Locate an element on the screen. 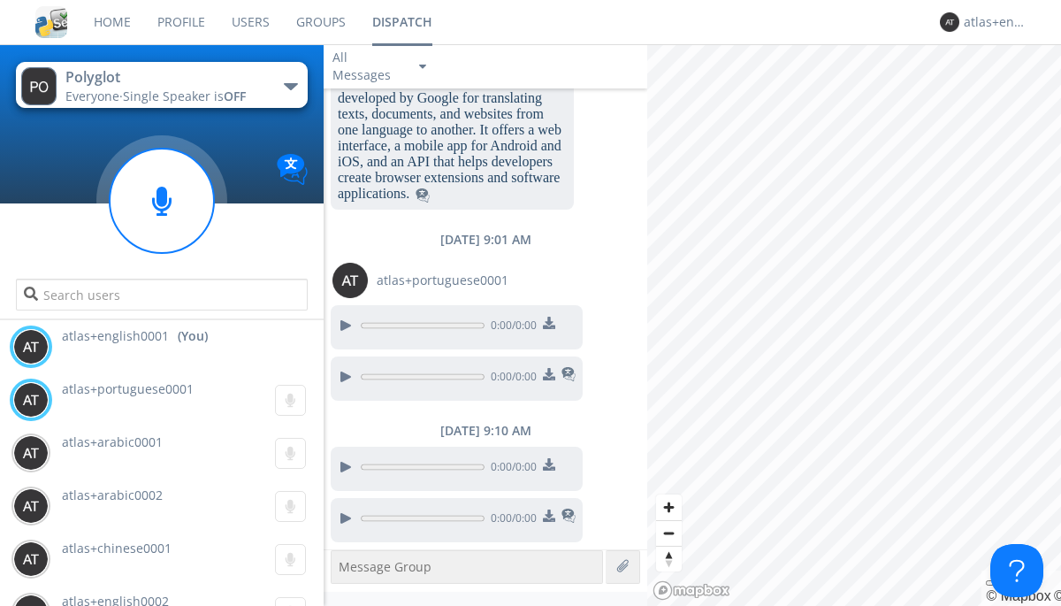 The image size is (1061, 606). a: Mapbox is located at coordinates (1018, 595).